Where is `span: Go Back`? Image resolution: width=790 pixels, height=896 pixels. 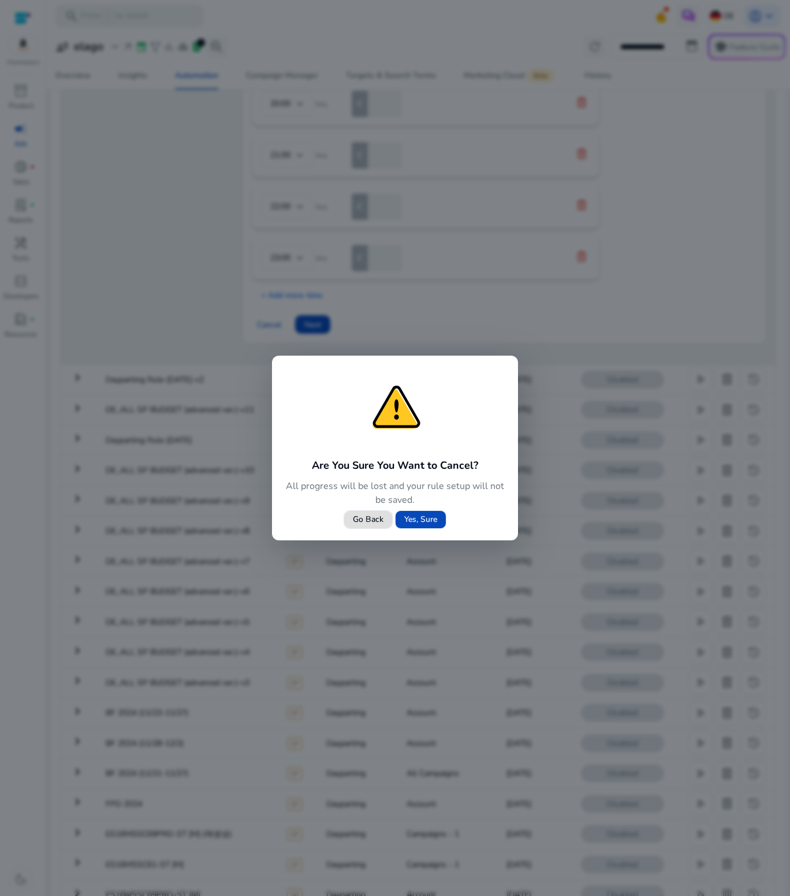 span: Go Back is located at coordinates (368, 519).